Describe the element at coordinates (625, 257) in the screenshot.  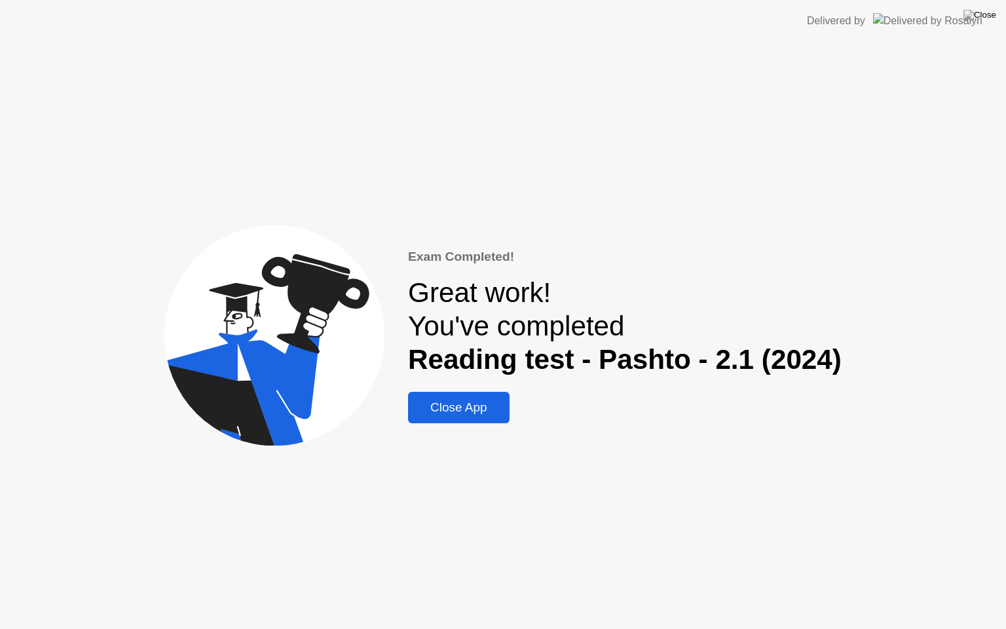
I see `div: Exam Completed!` at that location.